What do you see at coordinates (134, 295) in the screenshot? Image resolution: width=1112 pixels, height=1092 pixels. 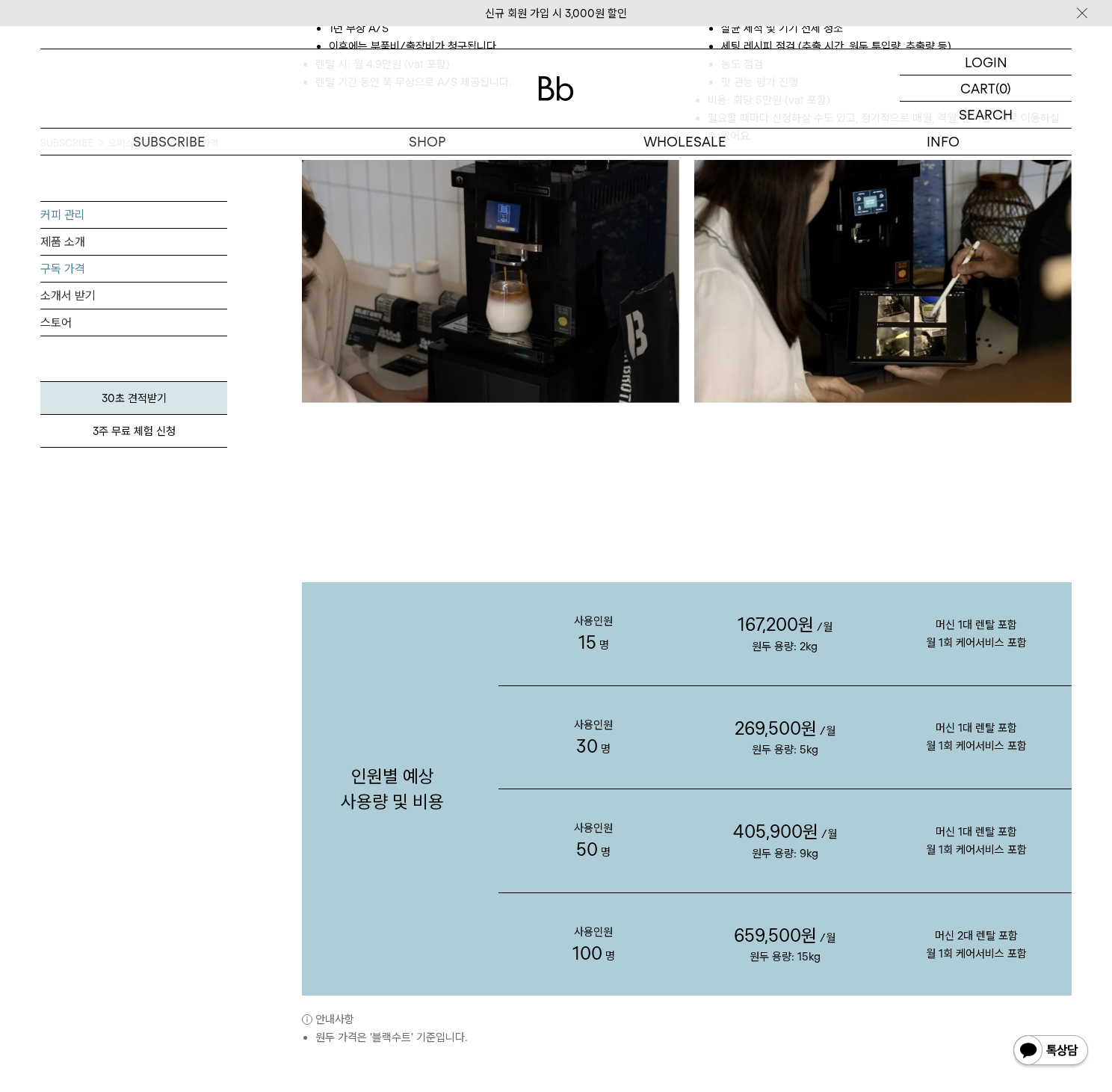 I see `a: 소개서 받기` at bounding box center [134, 295].